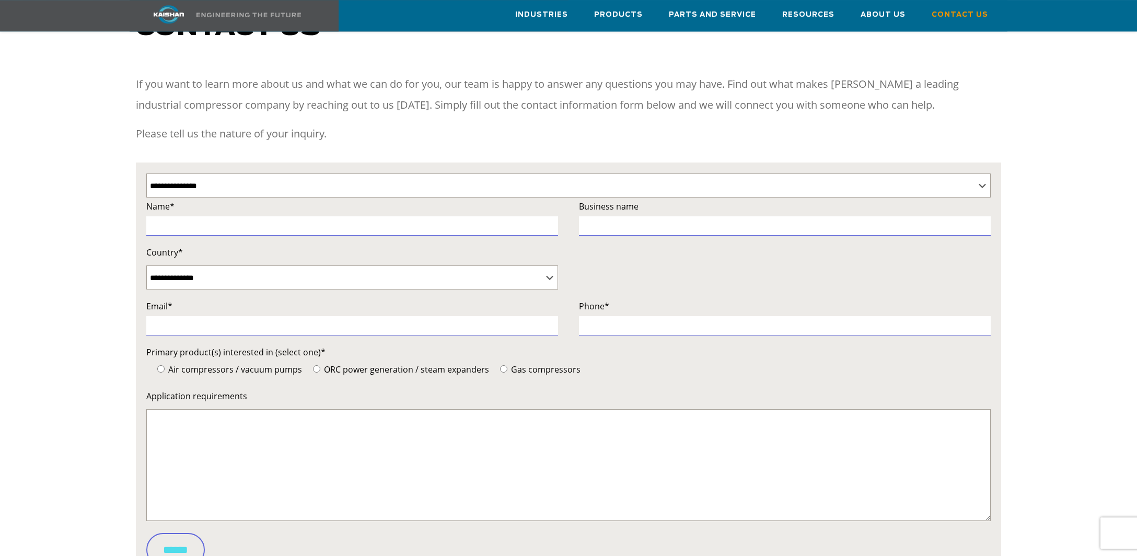 Image resolution: width=1137 pixels, height=556 pixels. Describe the element at coordinates (712, 15) in the screenshot. I see `span: Parts and Service` at that location.